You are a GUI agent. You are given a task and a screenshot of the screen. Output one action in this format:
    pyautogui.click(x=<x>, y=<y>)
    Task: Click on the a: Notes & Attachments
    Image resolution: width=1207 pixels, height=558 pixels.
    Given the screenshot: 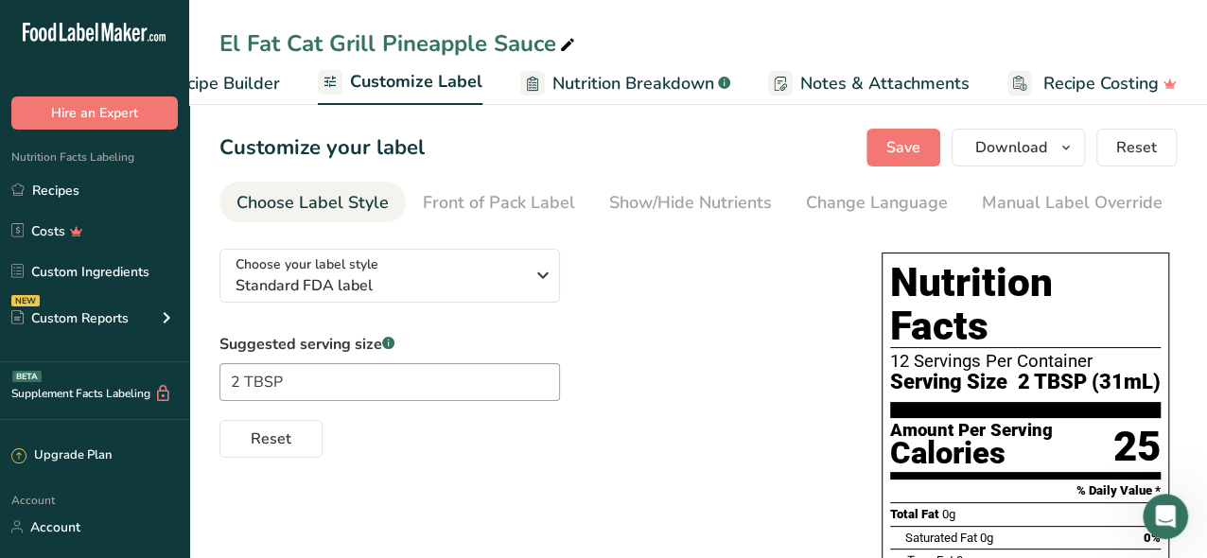 What is the action you would take?
    pyautogui.click(x=868, y=83)
    